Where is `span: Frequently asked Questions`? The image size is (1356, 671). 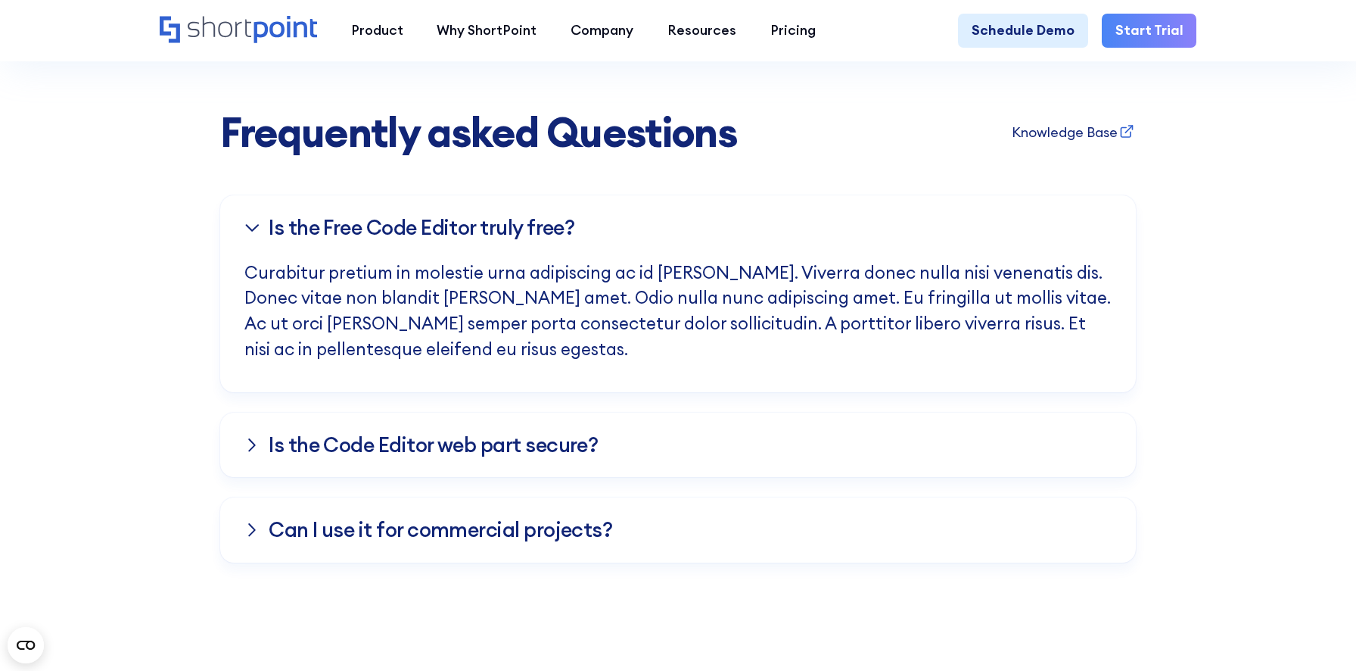
span: Frequently asked Questions is located at coordinates (478, 132).